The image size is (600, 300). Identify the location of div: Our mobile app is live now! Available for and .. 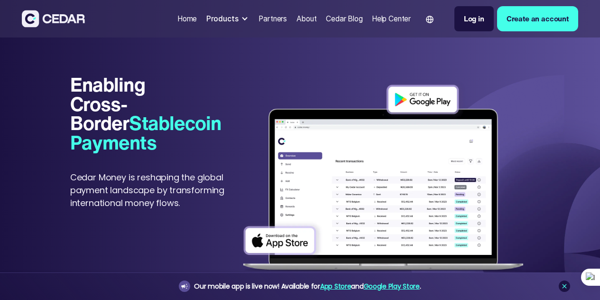
(307, 286).